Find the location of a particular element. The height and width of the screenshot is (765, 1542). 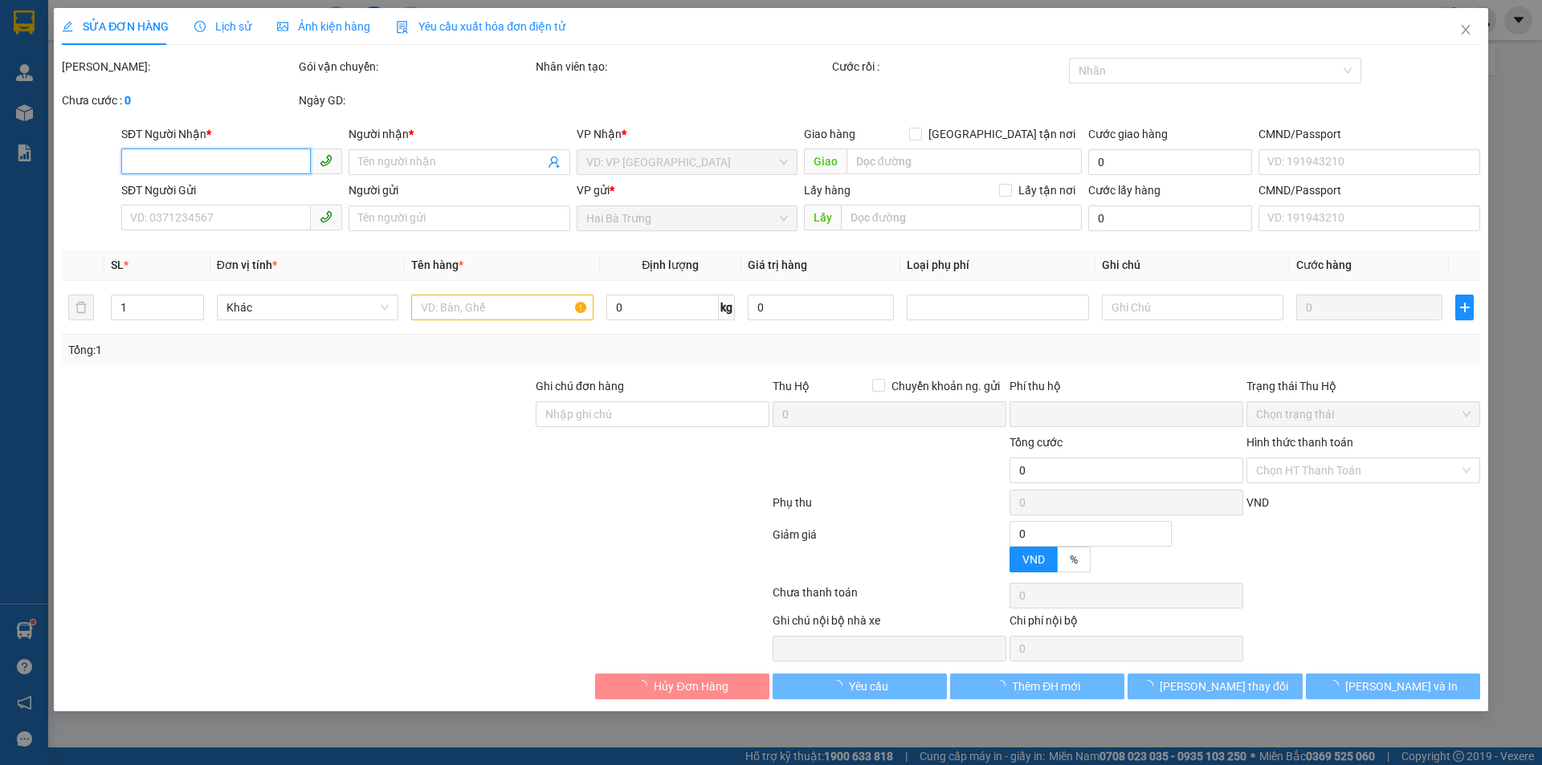

div: Chưa thanh toán is located at coordinates (889, 597).